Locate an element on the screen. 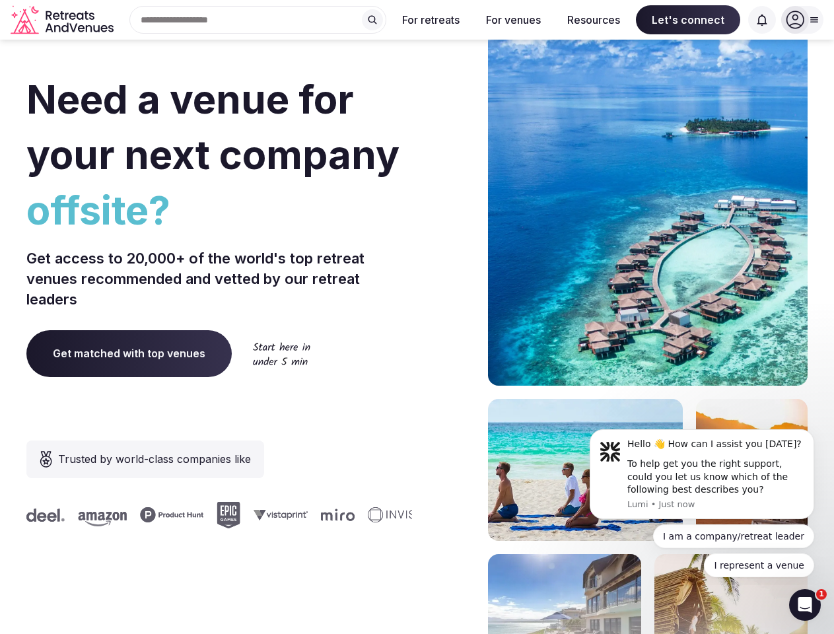  p: Message from Lumi, sent Just now is located at coordinates (146, 87).